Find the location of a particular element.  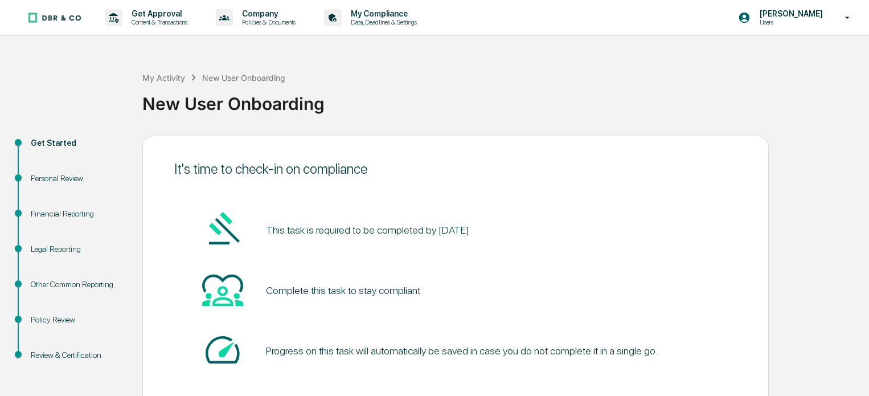

div: My Activity is located at coordinates (163, 77).